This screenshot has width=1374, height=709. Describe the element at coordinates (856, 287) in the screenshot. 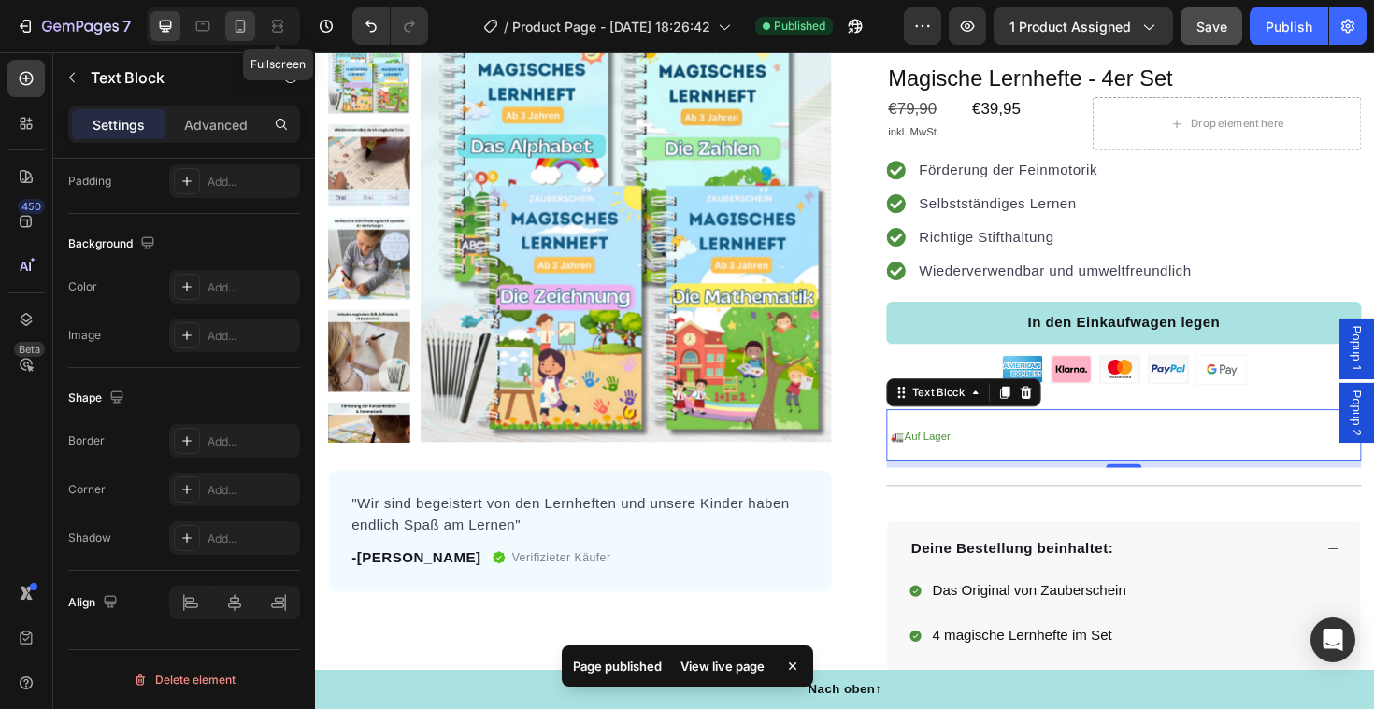

I see `button: In den Einkaufwagen legen` at that location.